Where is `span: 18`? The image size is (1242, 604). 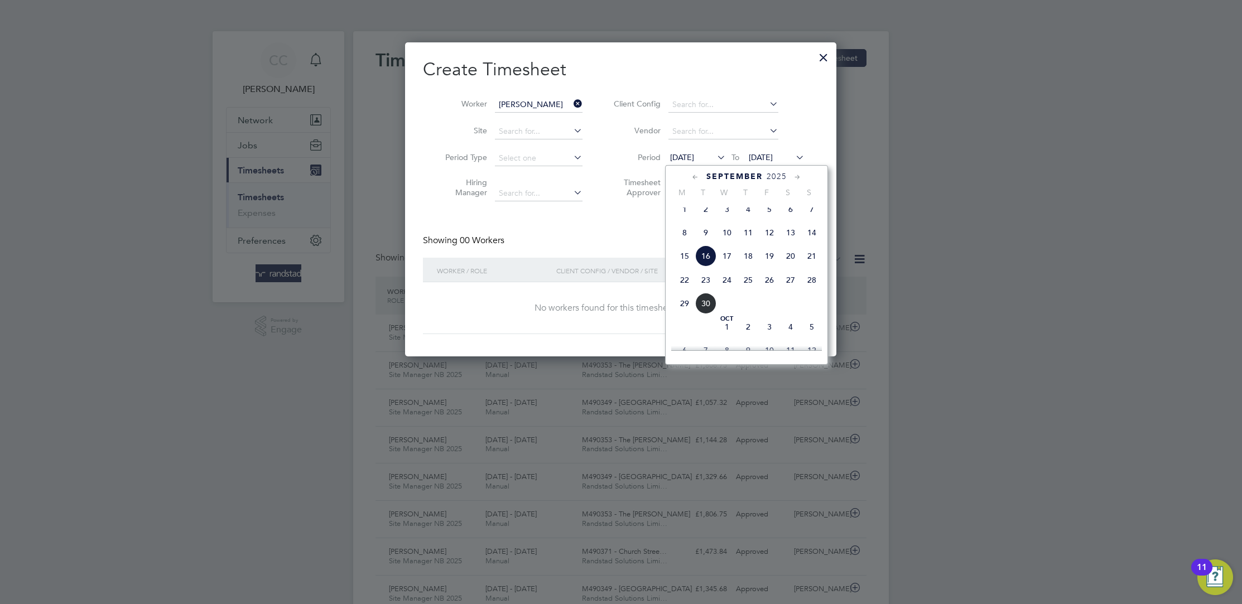
span: 18 is located at coordinates (748, 256).